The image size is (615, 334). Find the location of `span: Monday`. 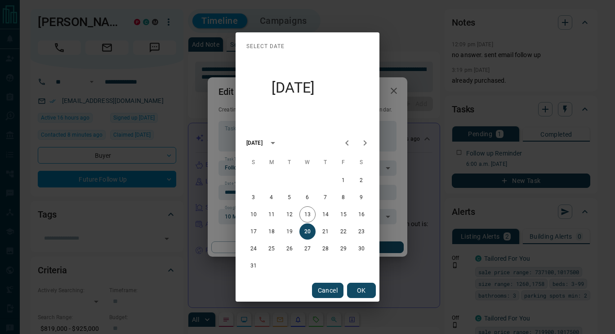

span: Monday is located at coordinates (272, 162).